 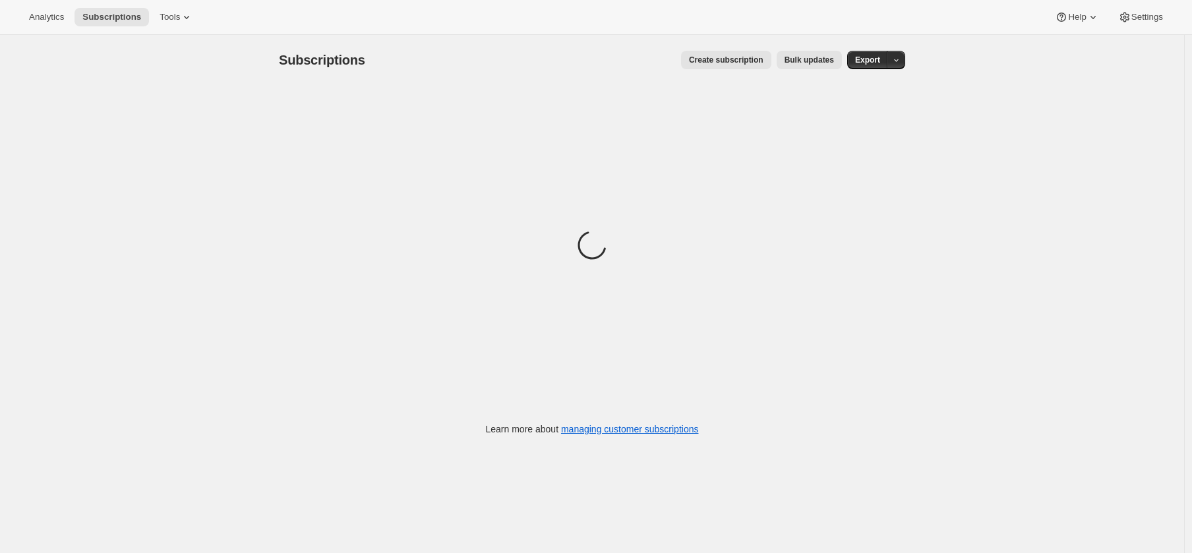 I want to click on span: Bulk updates, so click(x=809, y=60).